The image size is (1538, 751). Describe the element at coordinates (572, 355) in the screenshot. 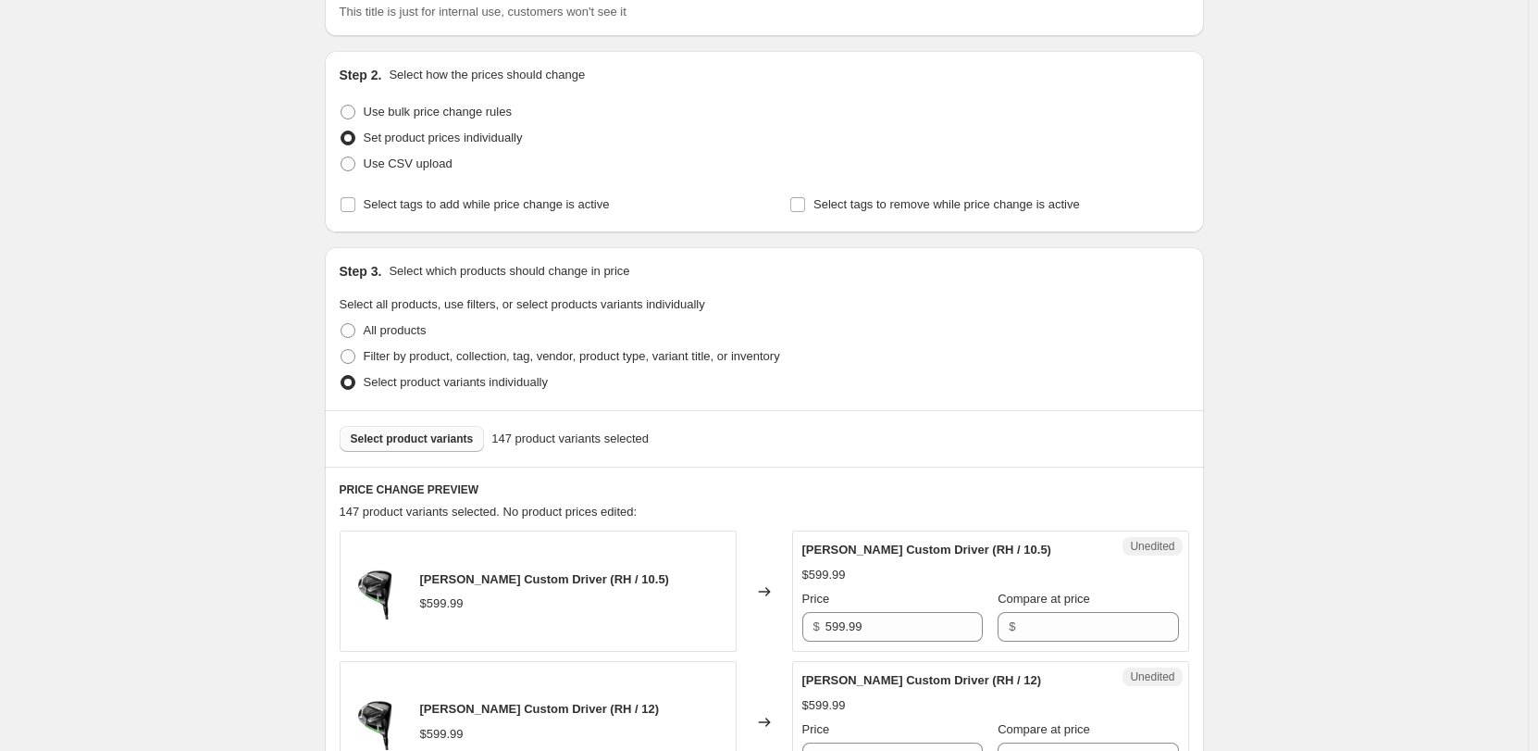

I see `span: Filter by product, collection, tag, vendor, product type, variant title, or inventory` at that location.